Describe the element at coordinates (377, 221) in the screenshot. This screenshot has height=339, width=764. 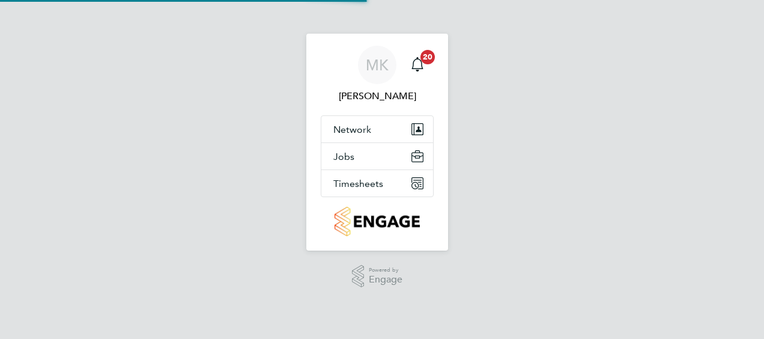
I see `a: Go to home page` at that location.